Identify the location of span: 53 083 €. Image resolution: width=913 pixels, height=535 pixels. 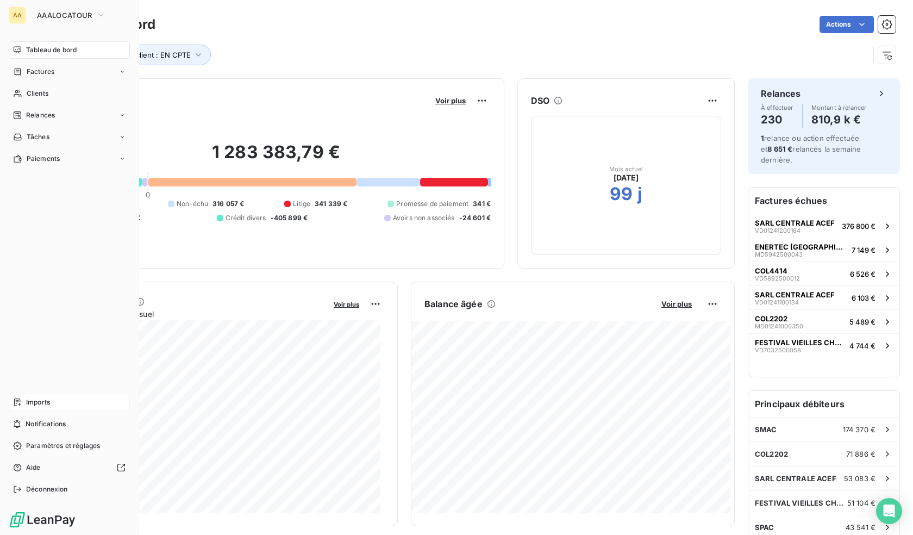
(860, 478).